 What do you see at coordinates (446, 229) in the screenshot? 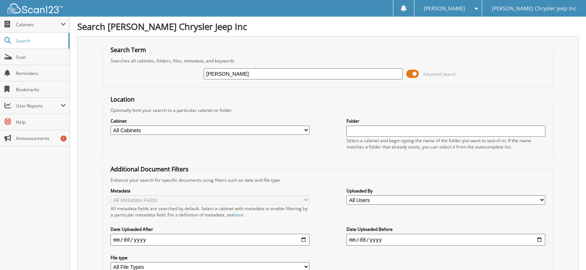
I see `label: Date Uploaded Before` at bounding box center [446, 229].